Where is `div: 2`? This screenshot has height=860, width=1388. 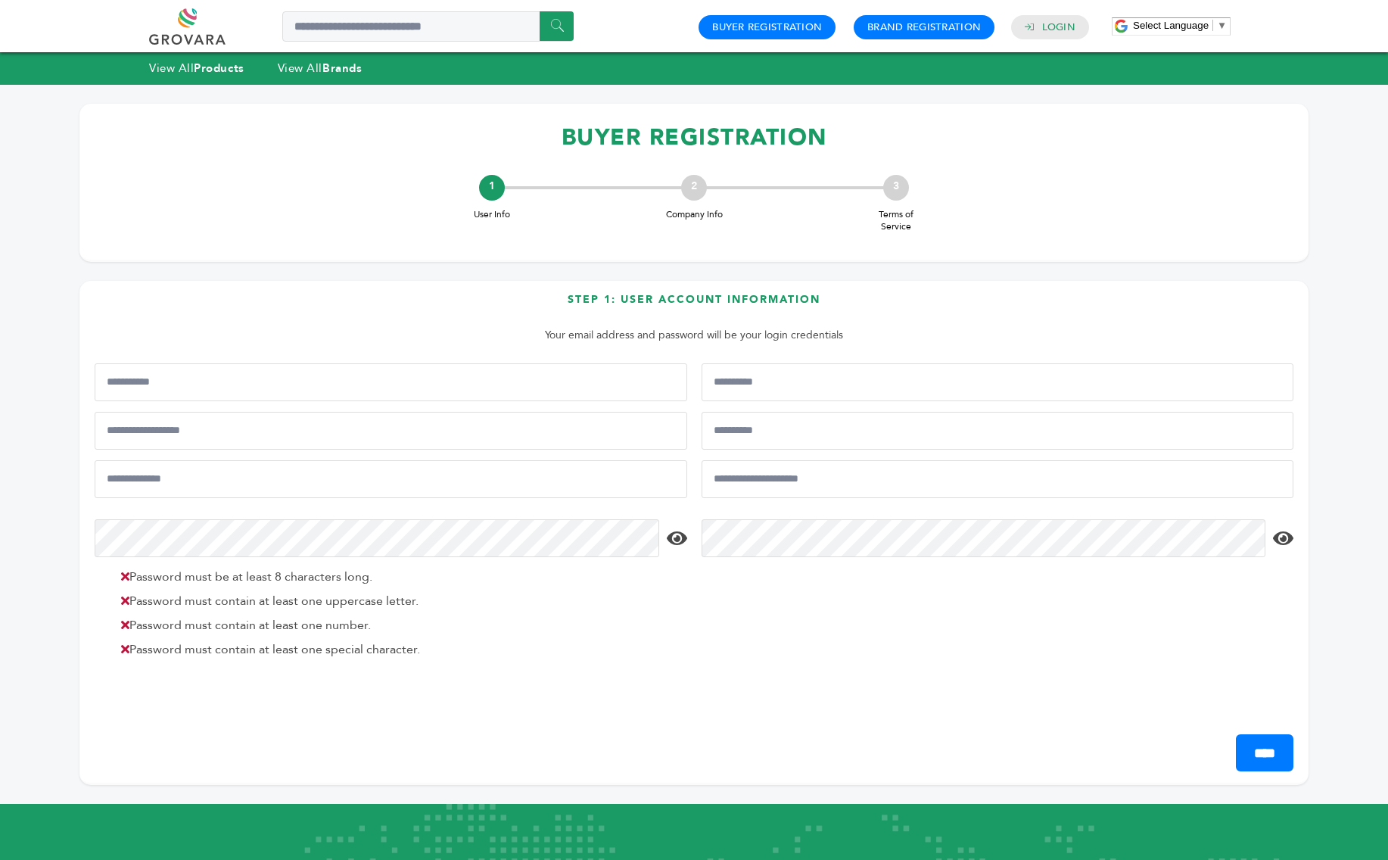
div: 2 is located at coordinates (694, 188).